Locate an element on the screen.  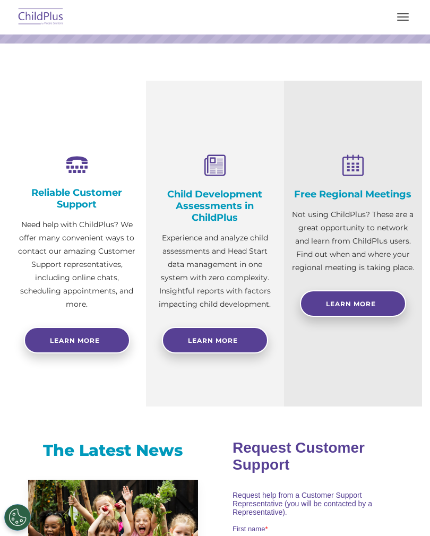
span: Learn more is located at coordinates (75, 340).